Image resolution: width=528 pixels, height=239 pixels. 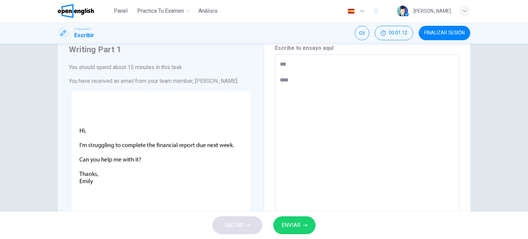 I want to click on a: OpenEnglish logo, so click(x=84, y=11).